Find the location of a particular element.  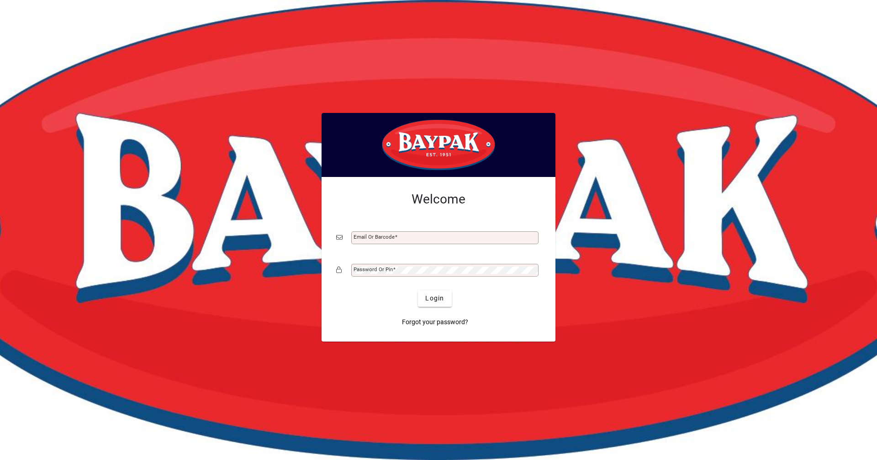

h2: Welcome is located at coordinates (439, 199).